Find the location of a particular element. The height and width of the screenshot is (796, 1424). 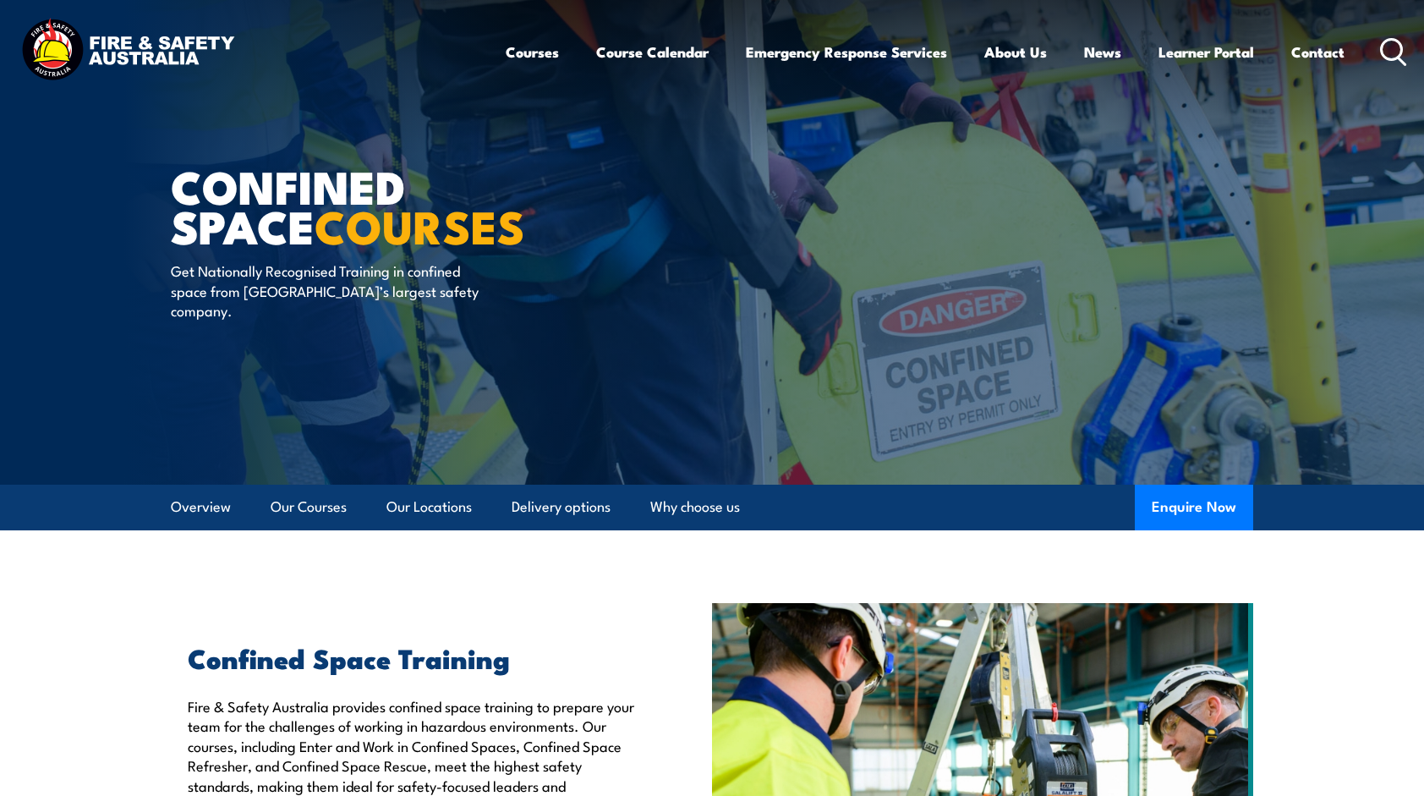

a: Learner Portal is located at coordinates (1206, 52).